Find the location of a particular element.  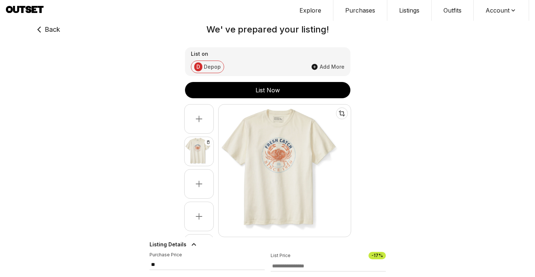

p: List Price is located at coordinates (281, 256).